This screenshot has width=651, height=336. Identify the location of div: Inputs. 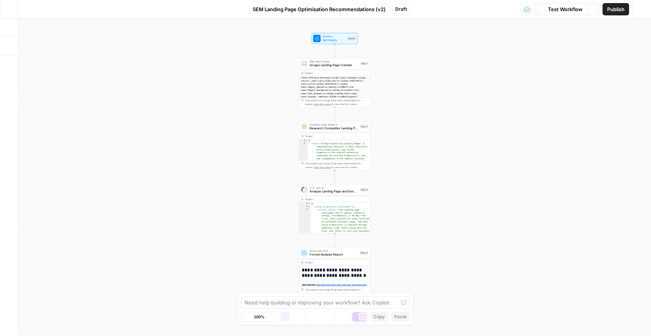
(351, 38).